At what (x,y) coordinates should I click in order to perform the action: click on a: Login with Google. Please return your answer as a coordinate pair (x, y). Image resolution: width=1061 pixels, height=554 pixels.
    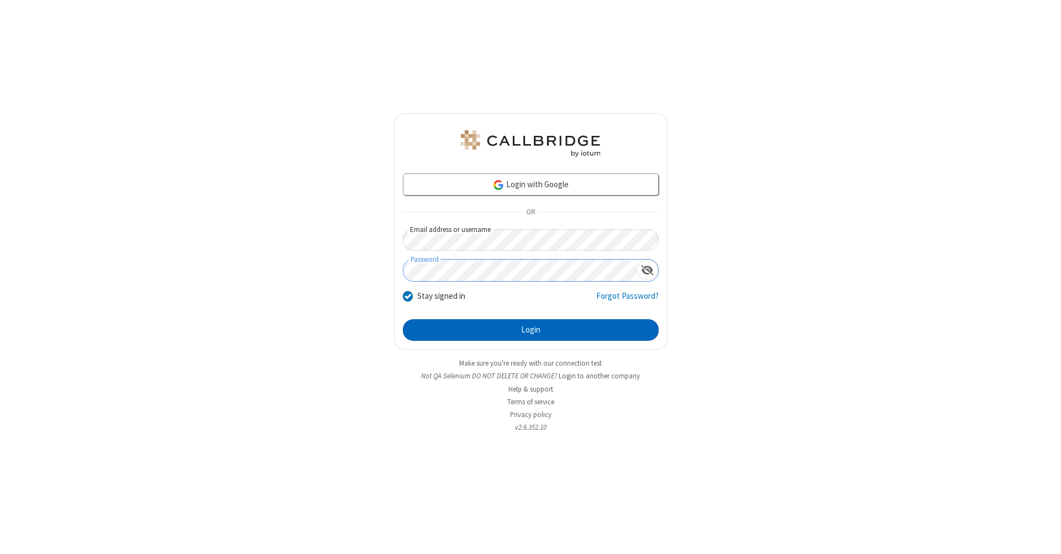
    Looking at the image, I should click on (530, 185).